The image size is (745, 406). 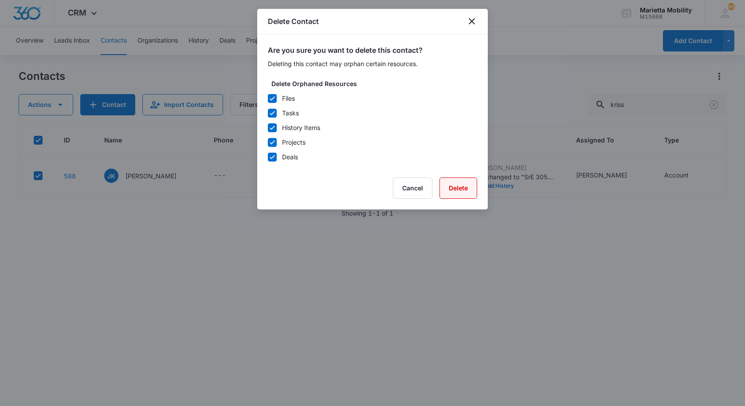 I want to click on div: Tasks, so click(x=291, y=113).